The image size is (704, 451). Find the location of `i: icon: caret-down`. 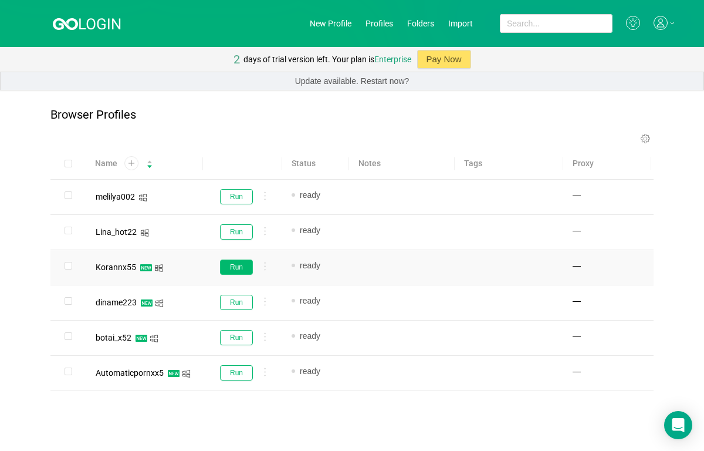

i: icon: caret-down is located at coordinates (150, 165).